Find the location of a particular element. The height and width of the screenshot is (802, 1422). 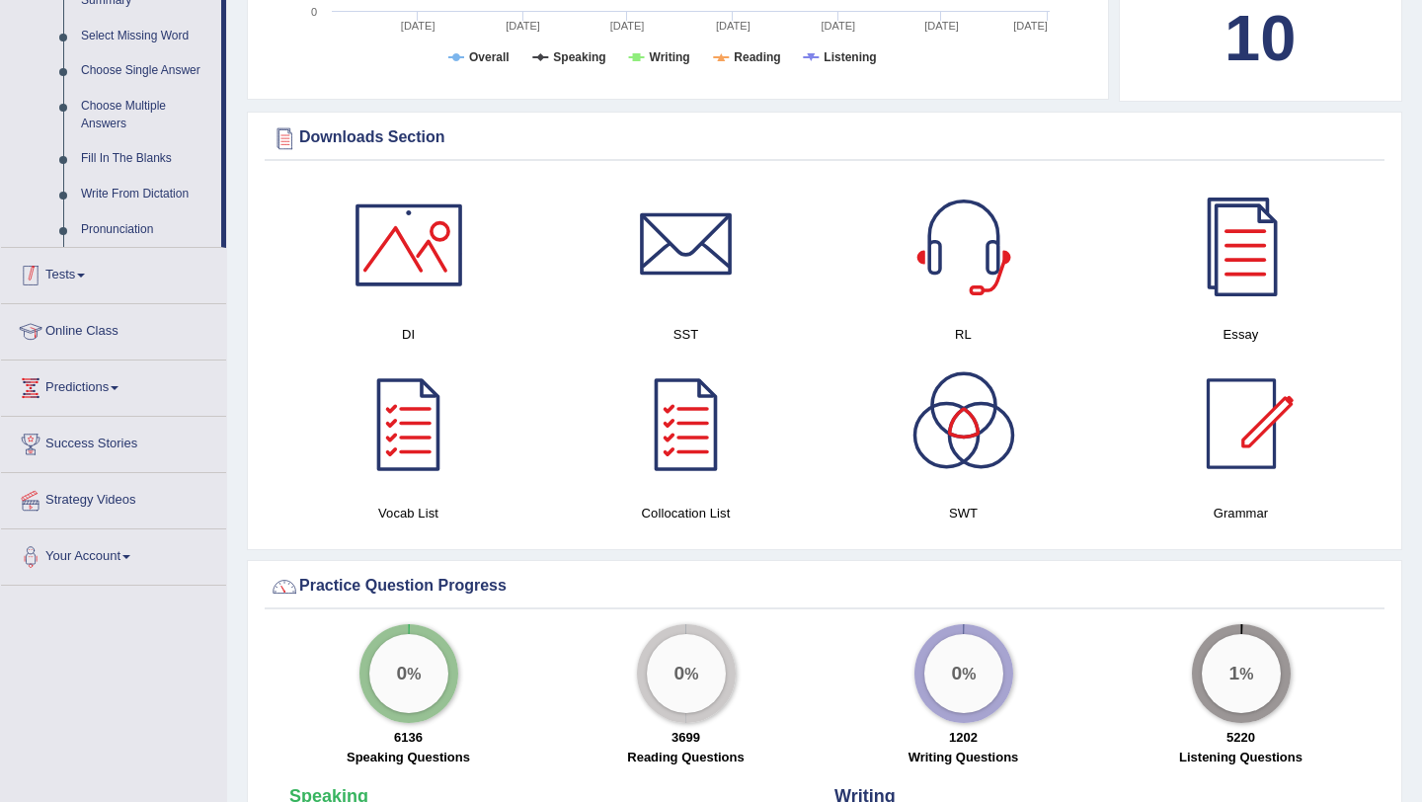

h4: Vocab List is located at coordinates (408, 513).